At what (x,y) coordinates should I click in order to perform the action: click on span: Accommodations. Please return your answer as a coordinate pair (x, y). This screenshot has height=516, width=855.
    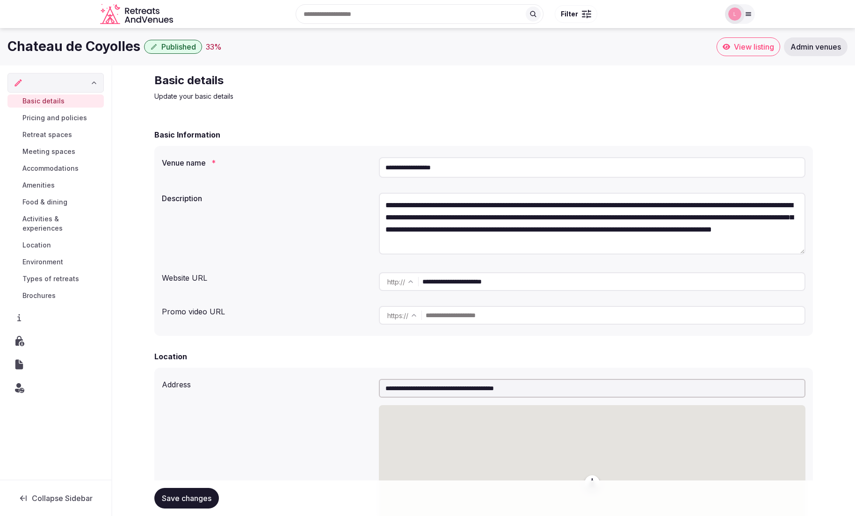
    Looking at the image, I should click on (51, 168).